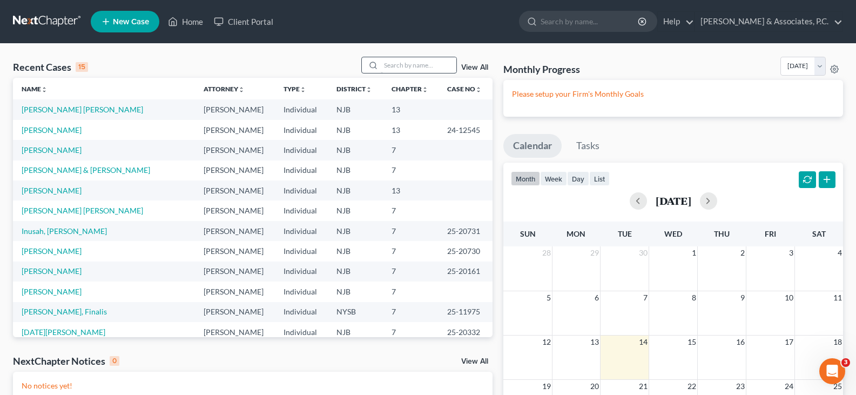 This screenshot has width=856, height=395. Describe the element at coordinates (465, 130) in the screenshot. I see `td: 24-12545` at that location.